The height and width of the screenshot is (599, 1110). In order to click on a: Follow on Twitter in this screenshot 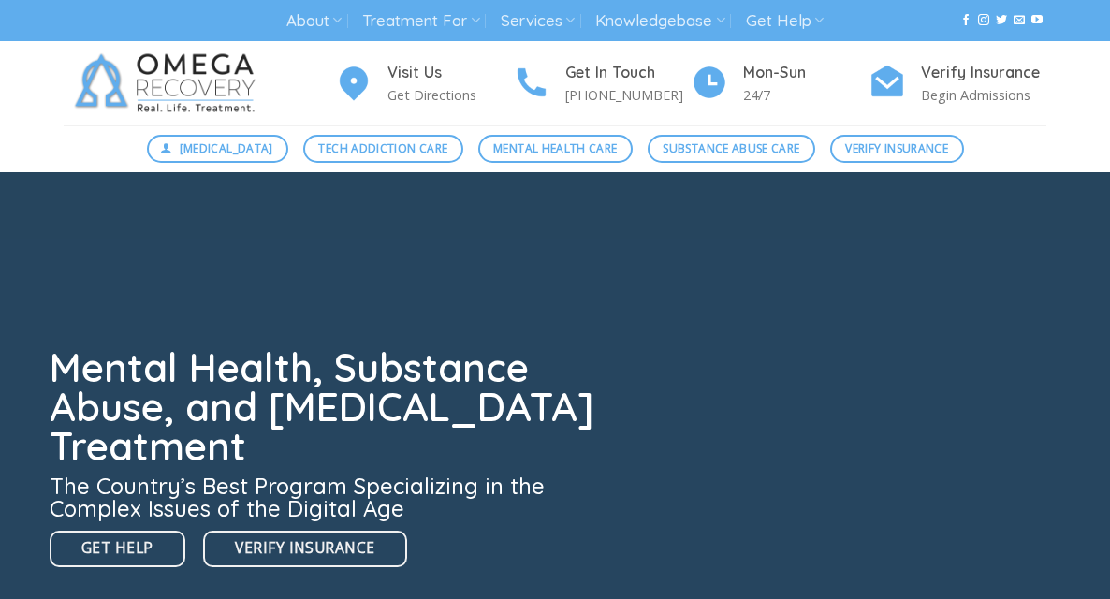, I will do `click(1002, 21)`.